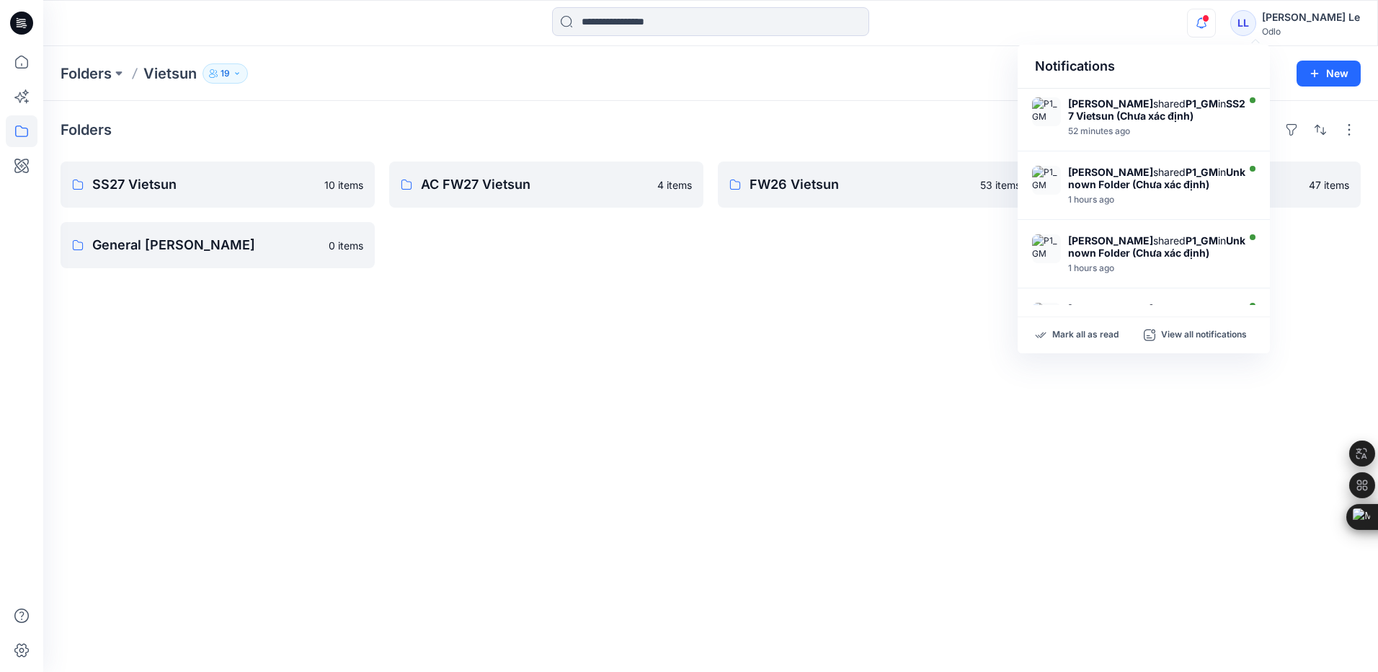 This screenshot has height=672, width=1378. I want to click on div: Notifications, so click(1144, 66).